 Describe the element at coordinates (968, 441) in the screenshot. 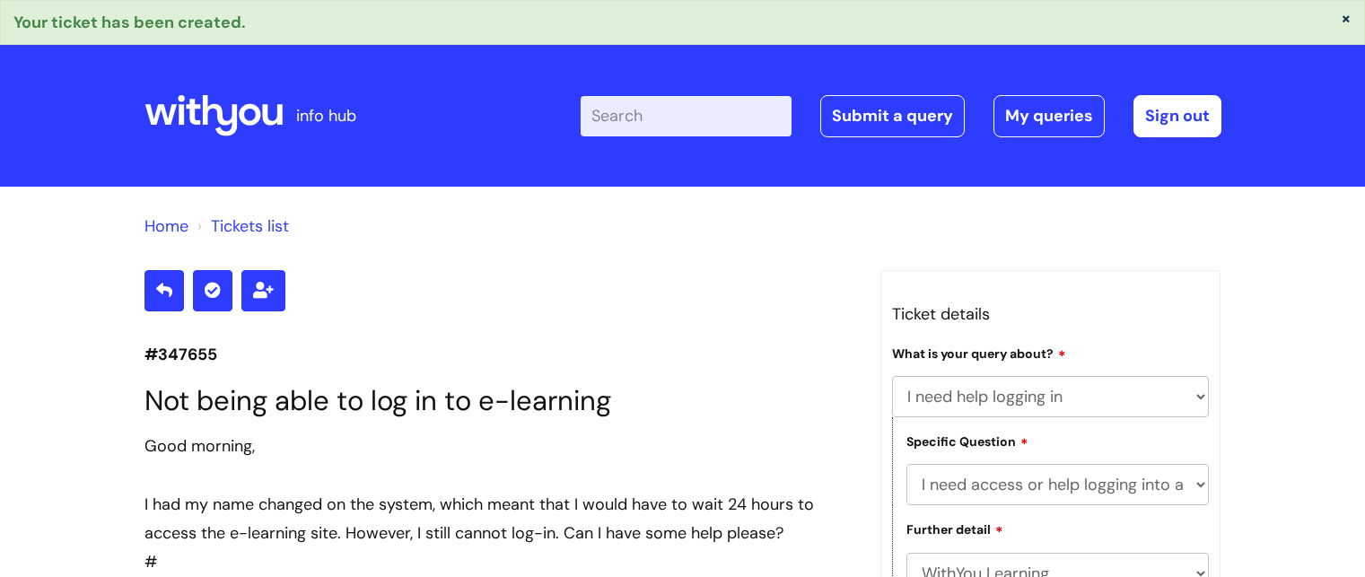

I see `label: Specific Question` at that location.